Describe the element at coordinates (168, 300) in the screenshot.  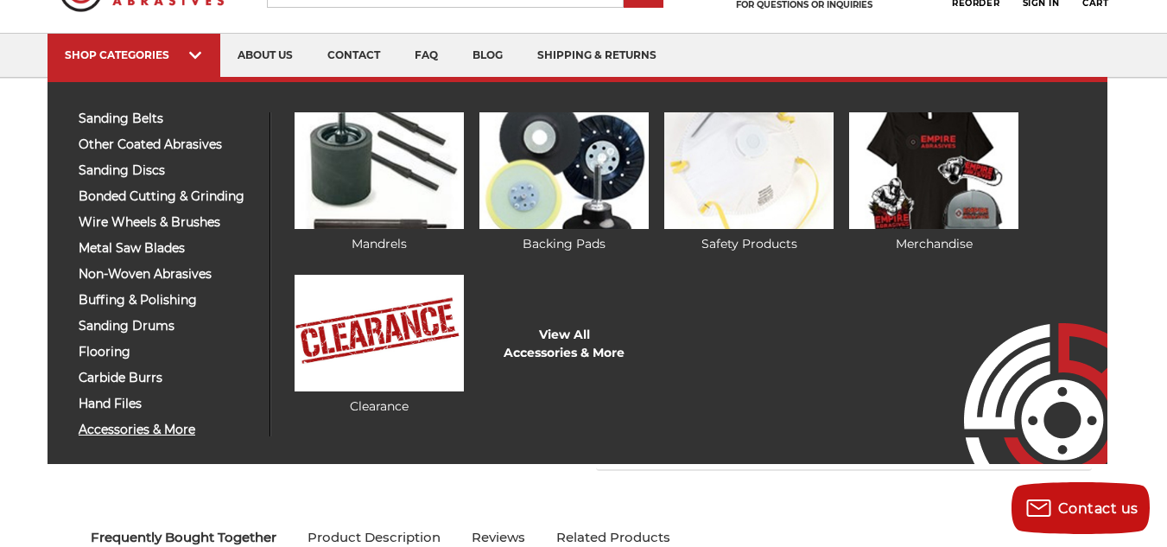
I see `span: buffing & polishing` at that location.